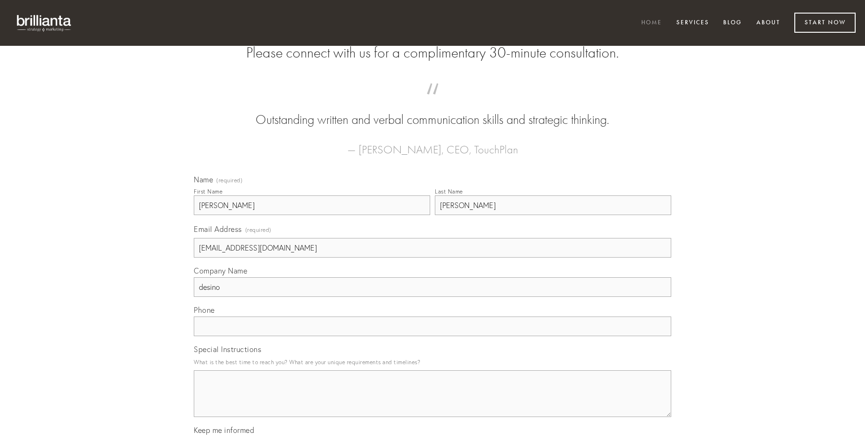  I want to click on span: Phone, so click(204, 310).